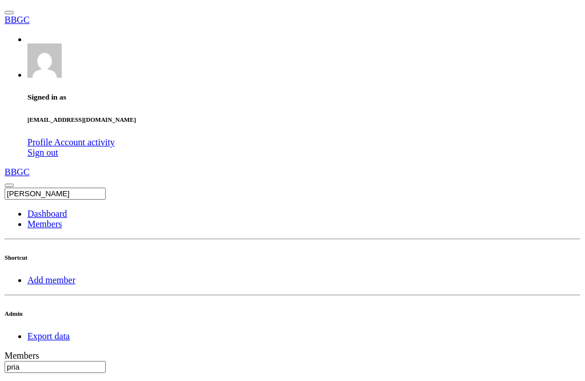 Image resolution: width=585 pixels, height=381 pixels. Describe the element at coordinates (43, 152) in the screenshot. I see `span: Sign out` at that location.